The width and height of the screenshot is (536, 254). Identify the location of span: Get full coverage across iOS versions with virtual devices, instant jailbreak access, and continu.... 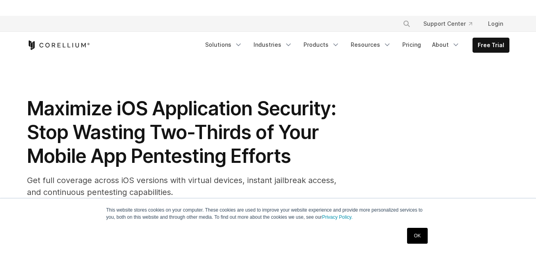
(182, 186).